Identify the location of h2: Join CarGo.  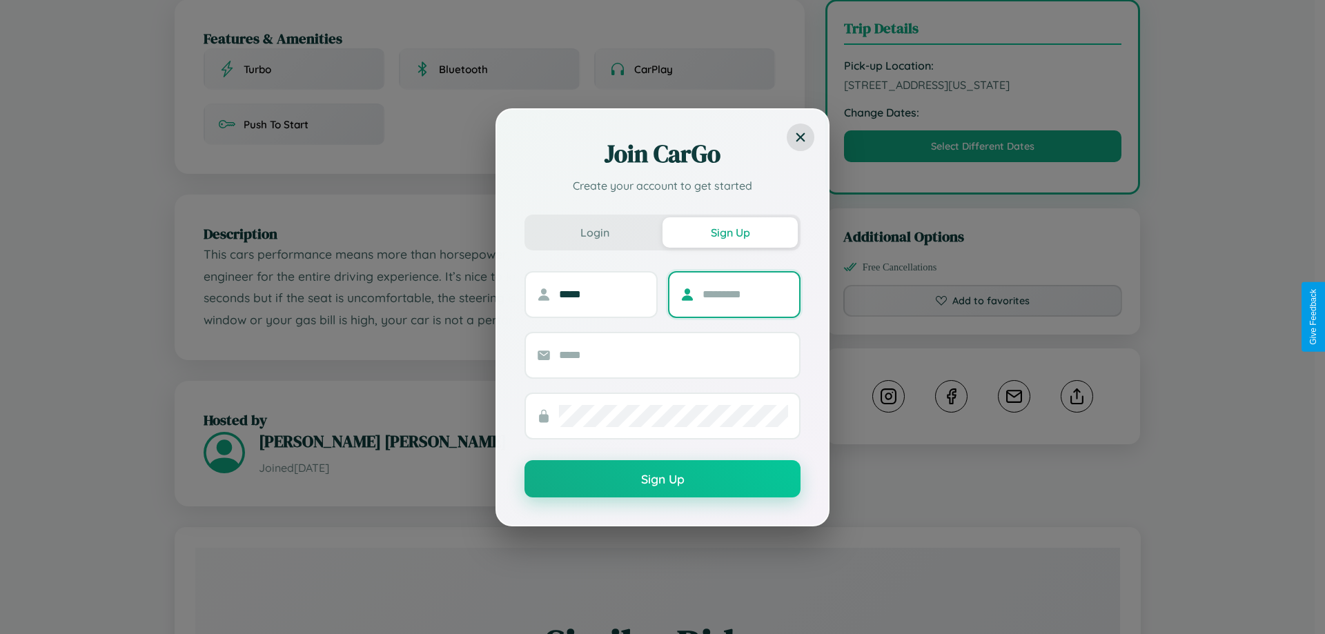
(662, 154).